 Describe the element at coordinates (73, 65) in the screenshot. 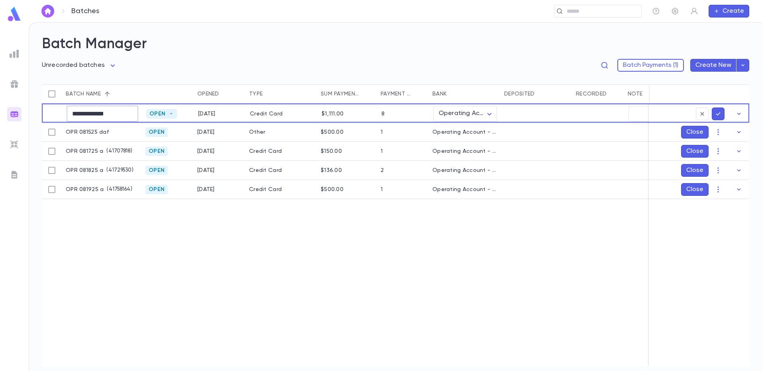

I see `span: Unrecorded batches` at that location.